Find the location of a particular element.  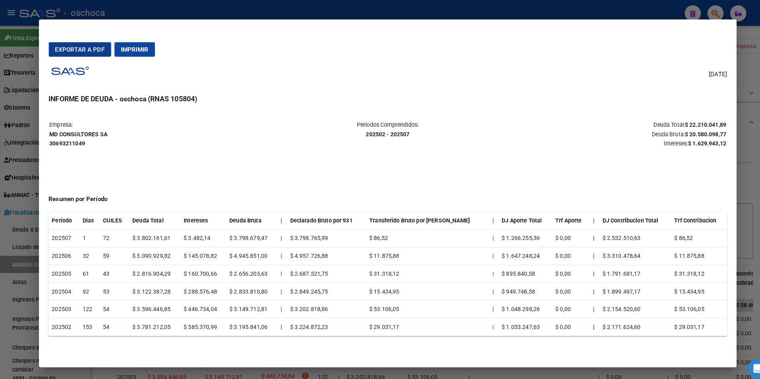

th: Deuda Total is located at coordinates (152, 216).